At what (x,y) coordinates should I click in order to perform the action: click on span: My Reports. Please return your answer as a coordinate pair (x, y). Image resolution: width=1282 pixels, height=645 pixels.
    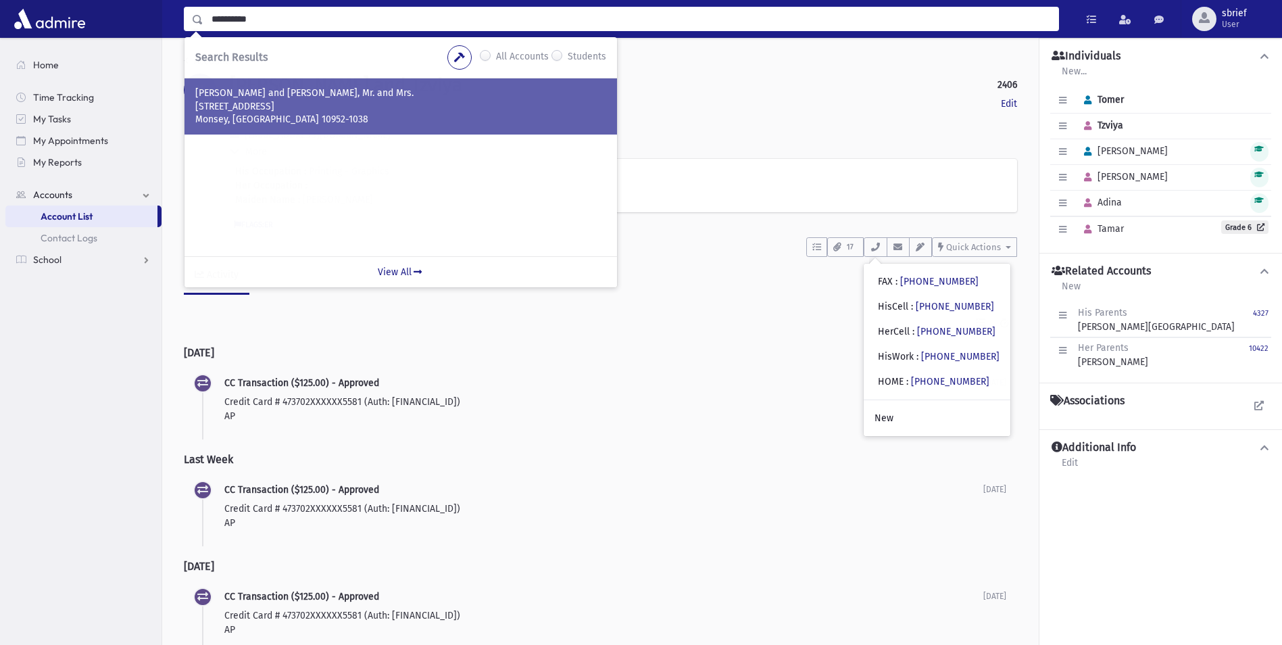
    Looking at the image, I should click on (57, 162).